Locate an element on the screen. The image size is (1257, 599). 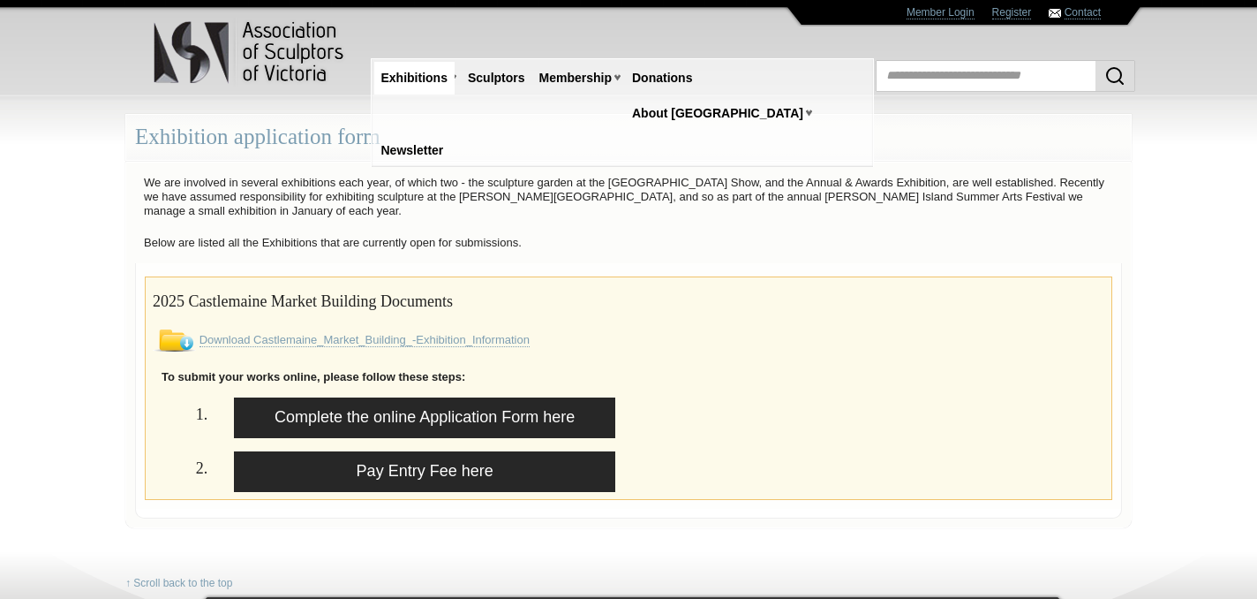
img: Contact ASV is located at coordinates (1055, 13).